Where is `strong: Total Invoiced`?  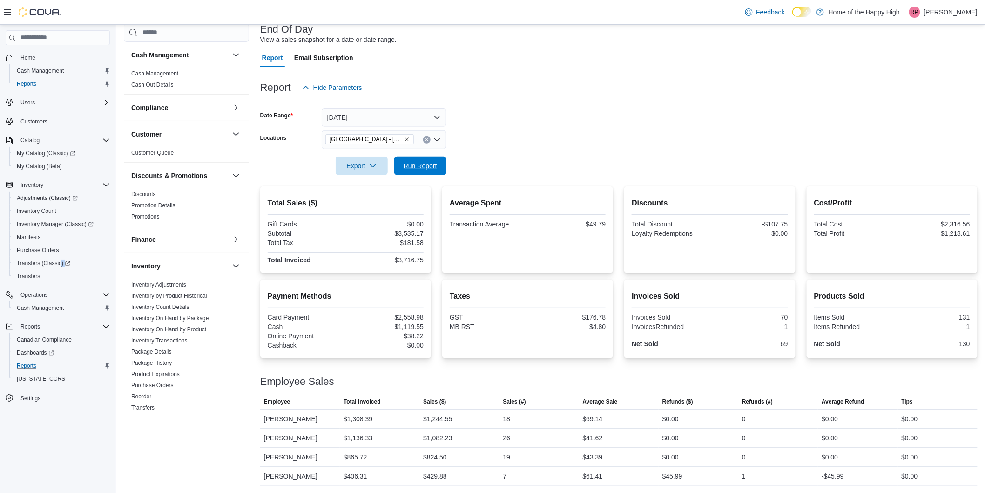 strong: Total Invoiced is located at coordinates (289, 260).